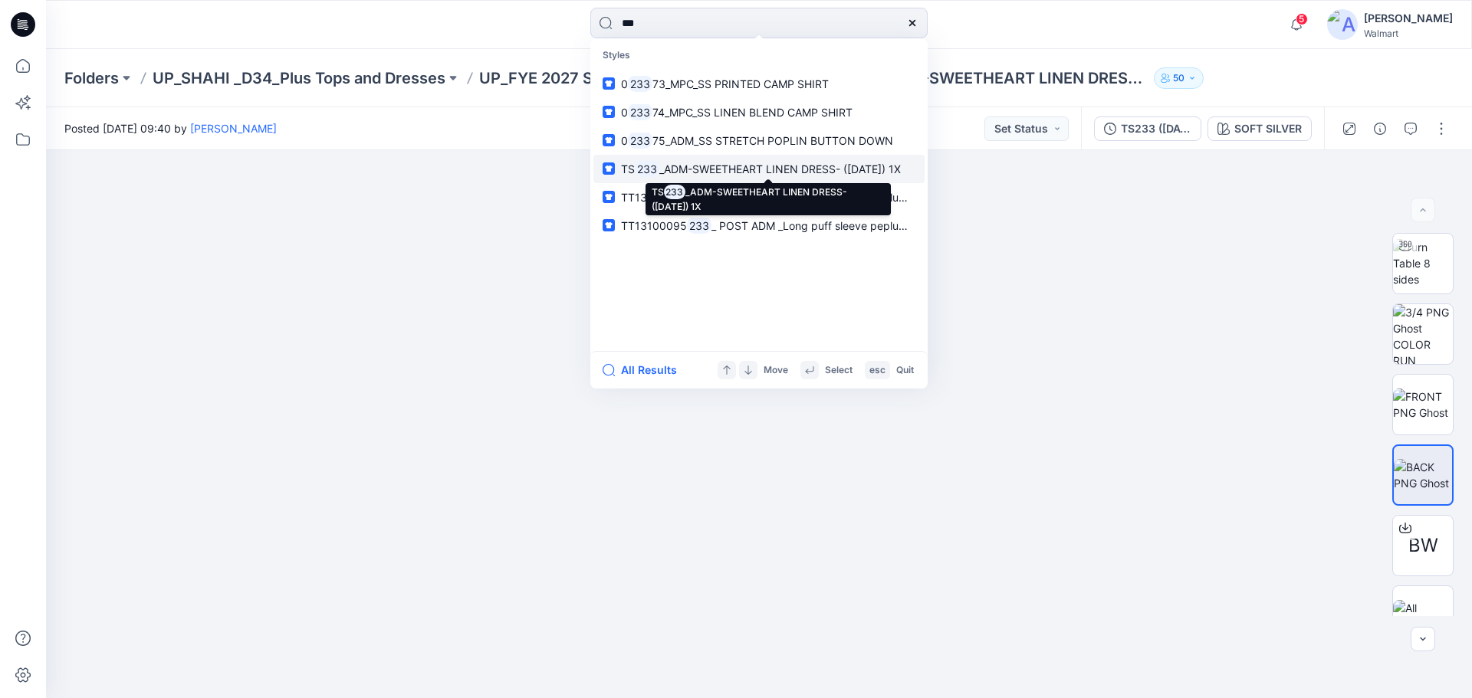 The width and height of the screenshot is (1472, 698). What do you see at coordinates (1423, 616) in the screenshot?
I see `img: All colorways` at bounding box center [1423, 616].